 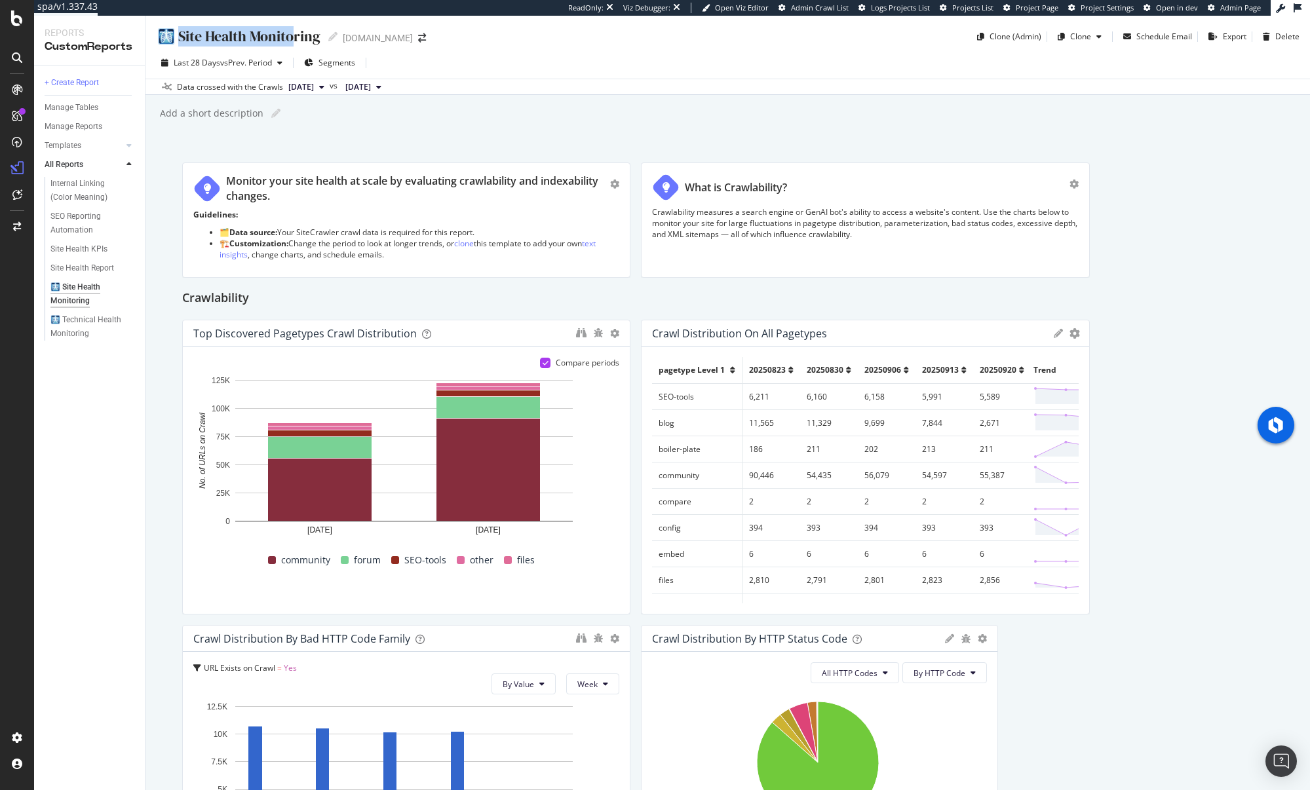 What do you see at coordinates (735, 8) in the screenshot?
I see `a: Open Viz Editor` at bounding box center [735, 8].